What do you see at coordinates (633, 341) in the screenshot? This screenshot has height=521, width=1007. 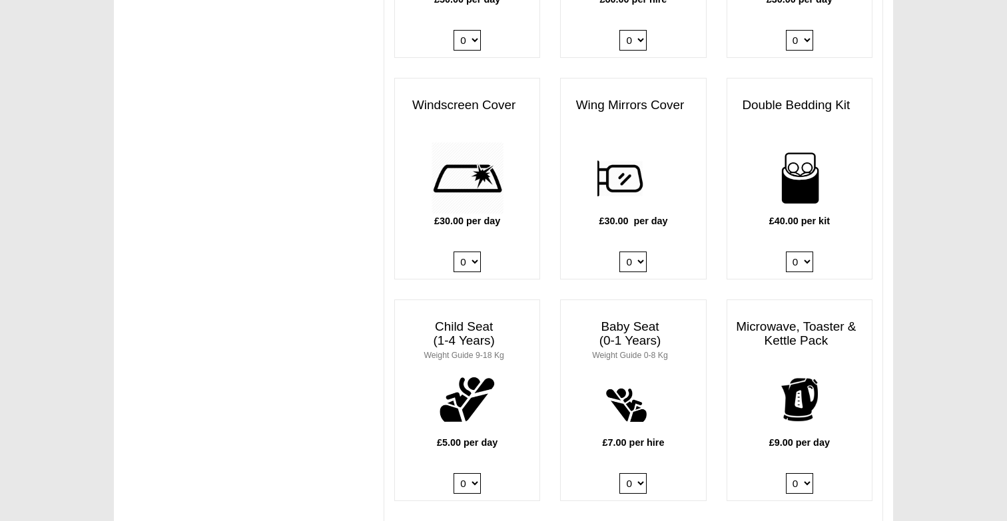 I see `h3: Baby Seat (0-1 Years)` at bounding box center [633, 341].